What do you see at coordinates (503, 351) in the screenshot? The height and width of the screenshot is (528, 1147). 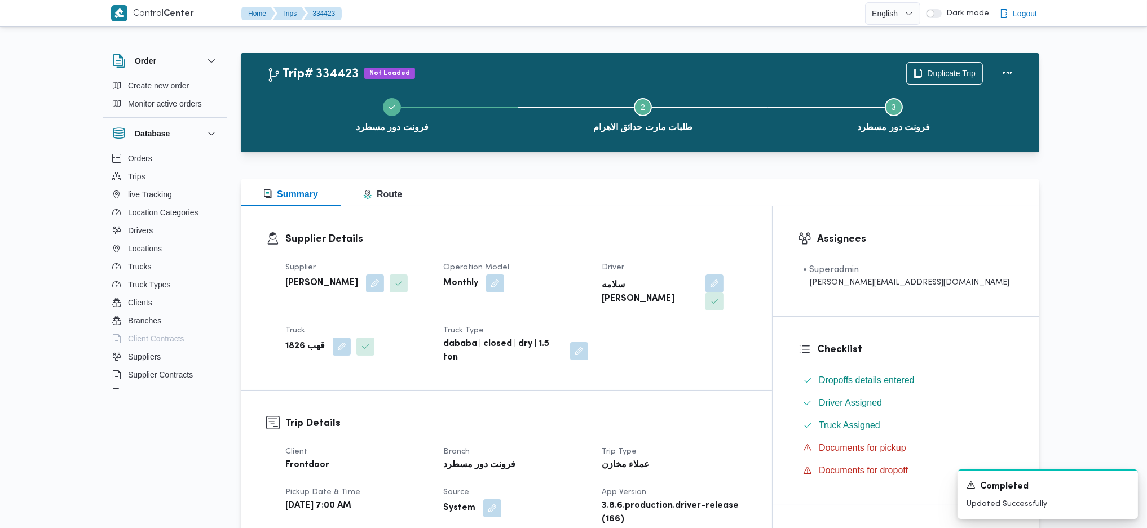 I see `b: dababa | closed | dry | 1.5 ton` at bounding box center [503, 351].